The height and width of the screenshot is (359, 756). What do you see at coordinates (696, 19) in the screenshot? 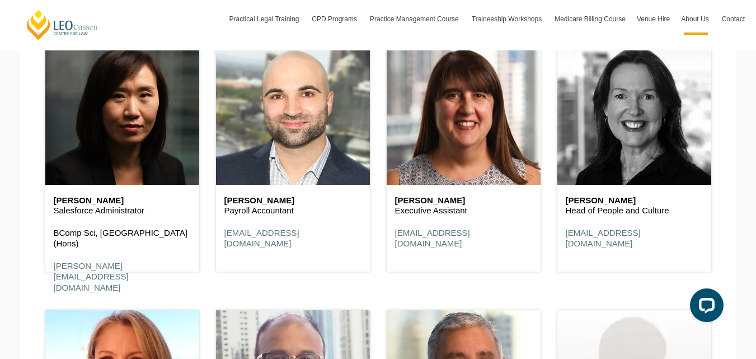
I see `a: About Us` at bounding box center [696, 19].